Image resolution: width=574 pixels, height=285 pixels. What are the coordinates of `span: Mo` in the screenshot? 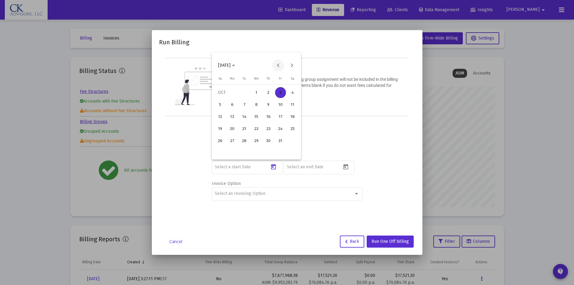 It's located at (232, 78).